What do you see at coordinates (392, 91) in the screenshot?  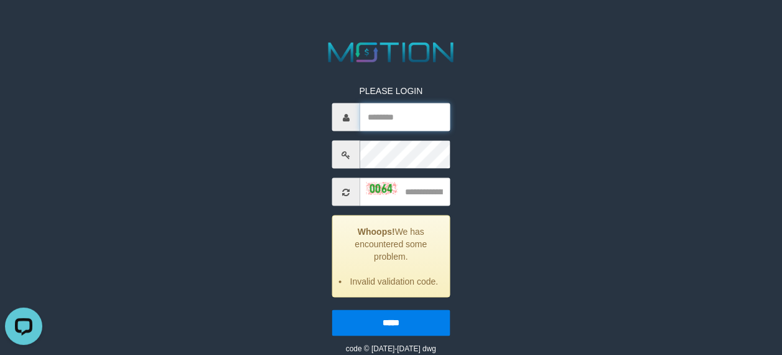 I see `p: PLEASE LOGIN` at bounding box center [392, 91].